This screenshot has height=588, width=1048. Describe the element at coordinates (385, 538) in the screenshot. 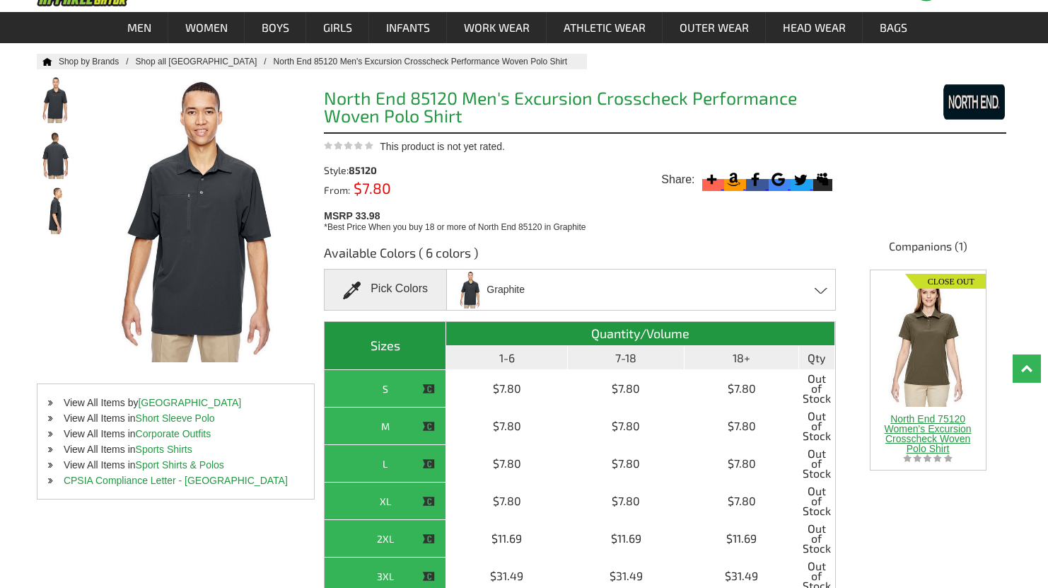

I see `div: 2XL` at that location.